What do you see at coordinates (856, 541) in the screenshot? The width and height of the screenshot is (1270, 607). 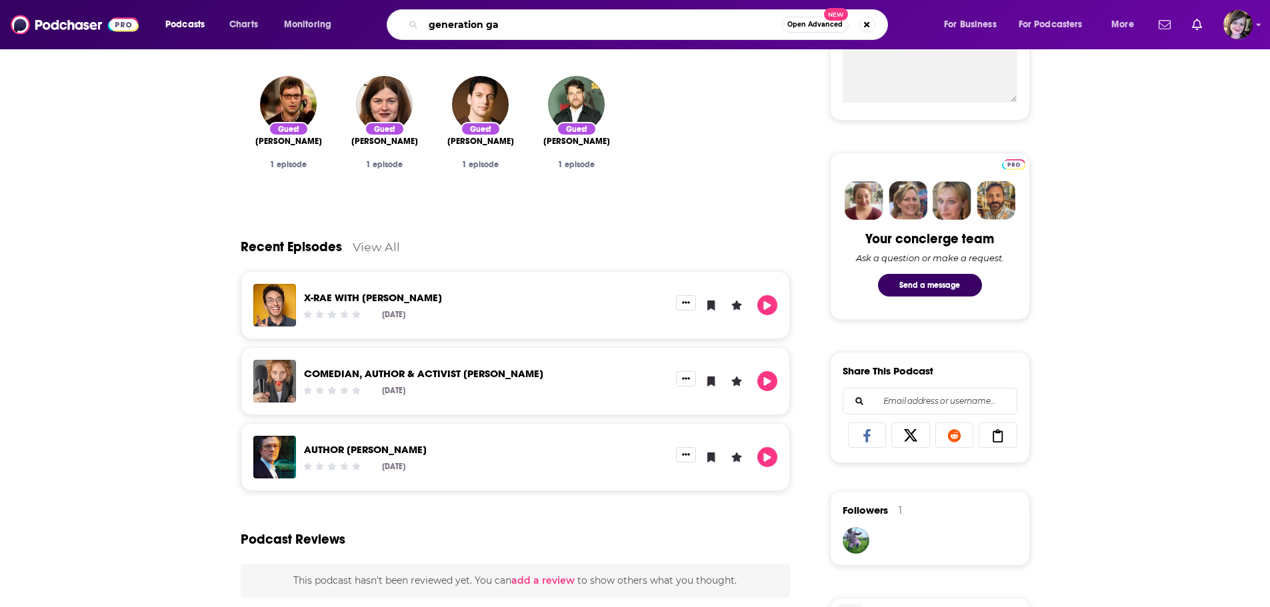 I see `img: Cory0409` at bounding box center [856, 541].